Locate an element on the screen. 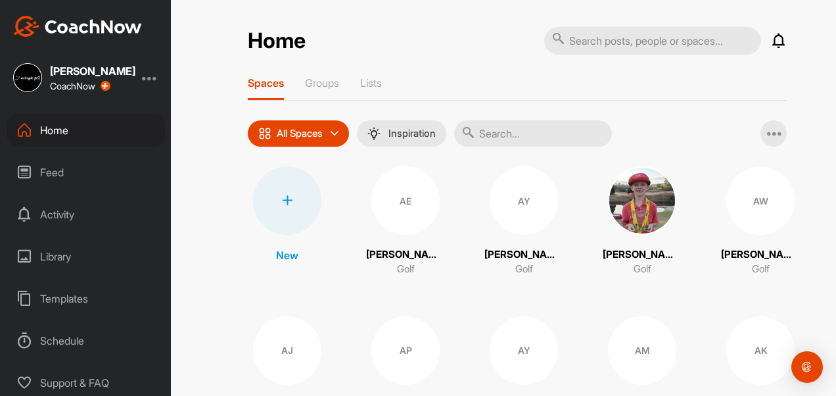  input: Search... is located at coordinates (533, 133).